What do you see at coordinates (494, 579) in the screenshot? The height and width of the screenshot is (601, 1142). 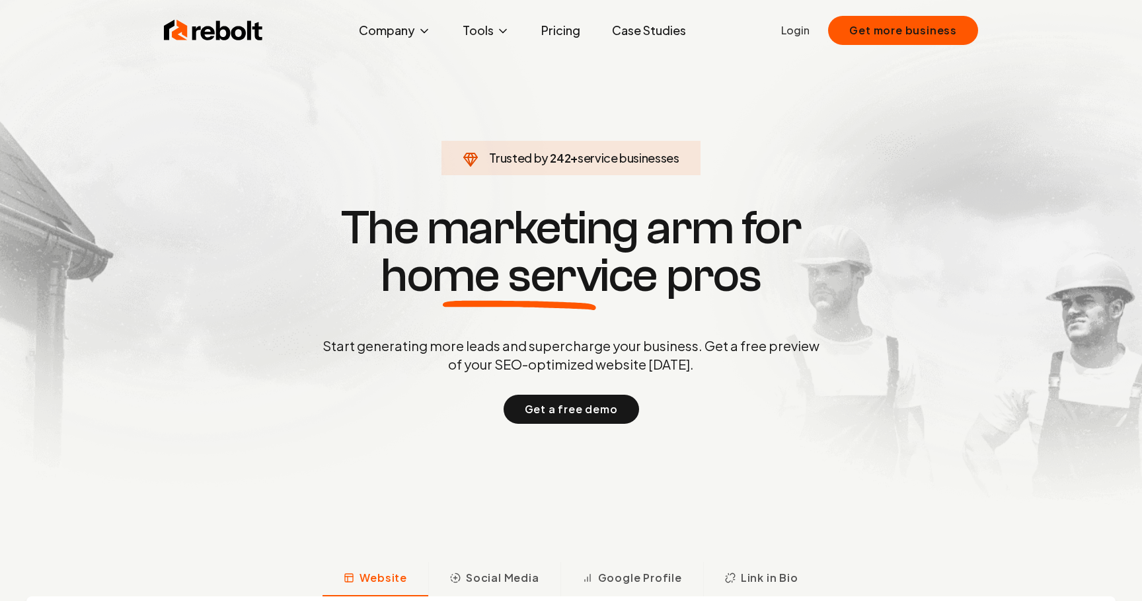 I see `button: Social Media` at bounding box center [494, 579].